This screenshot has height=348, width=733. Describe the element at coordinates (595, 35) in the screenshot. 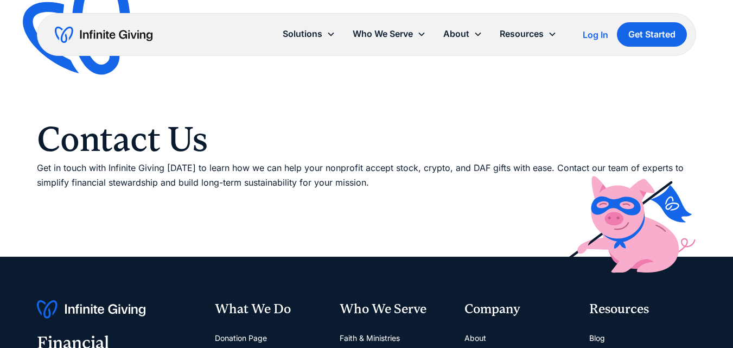

I see `div: Log In` at that location.